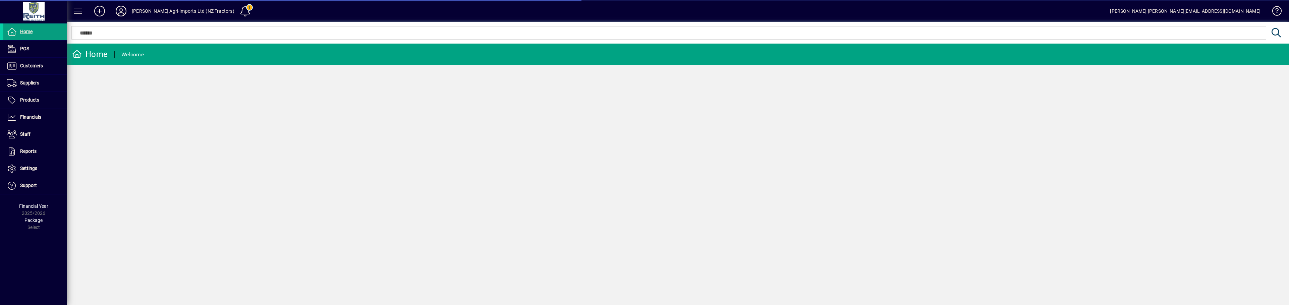  Describe the element at coordinates (32, 66) in the screenshot. I see `span: Customers` at that location.